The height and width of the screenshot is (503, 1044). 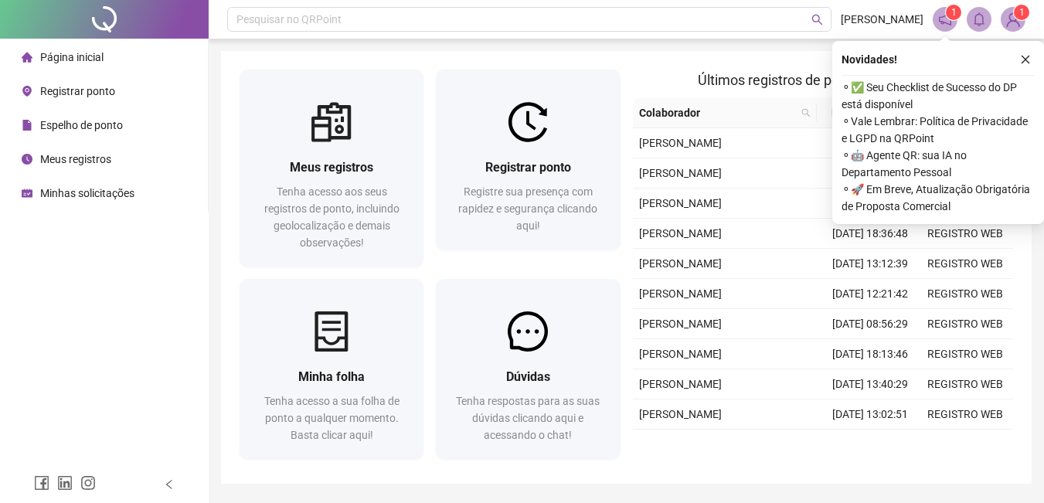 What do you see at coordinates (65, 483) in the screenshot?
I see `span: linkedin` at bounding box center [65, 483].